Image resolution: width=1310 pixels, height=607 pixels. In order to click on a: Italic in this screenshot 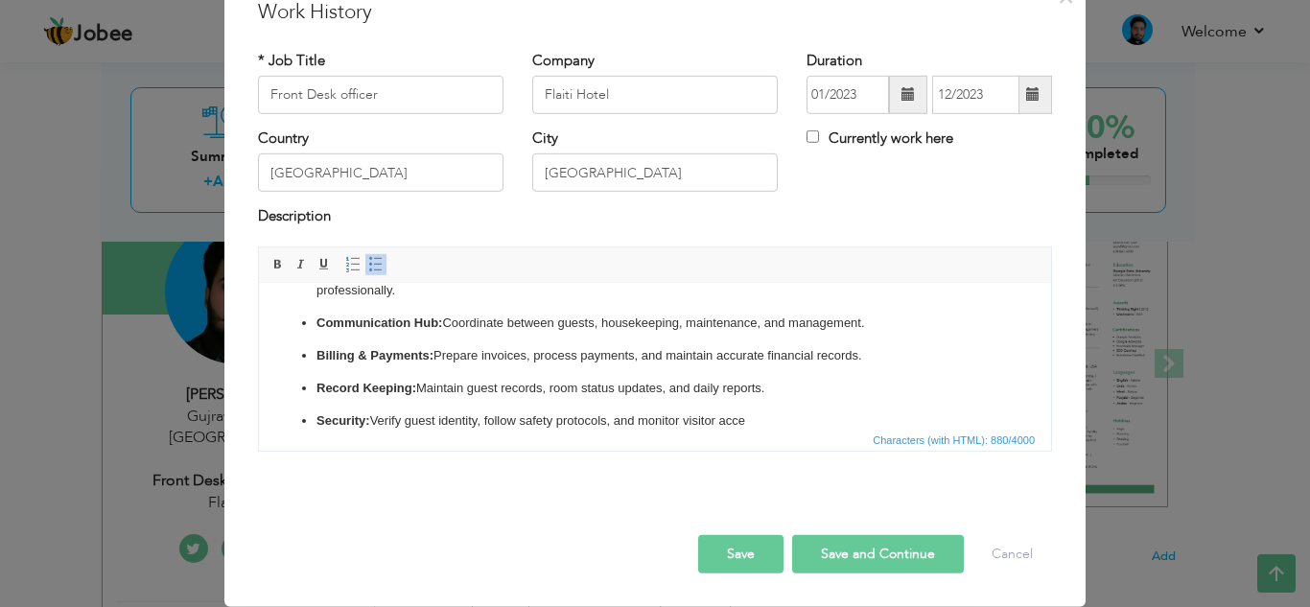, I will do `click(301, 265)`.